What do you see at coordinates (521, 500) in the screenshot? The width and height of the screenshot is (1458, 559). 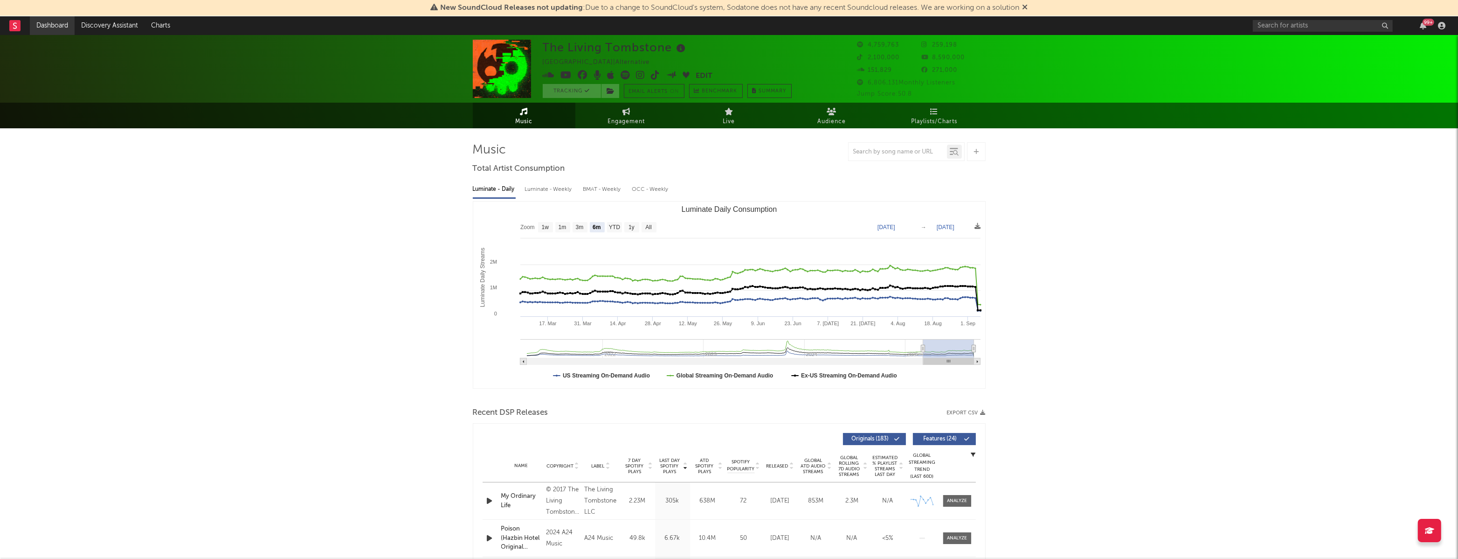 I see `div: My Ordinary Life` at bounding box center [521, 500].